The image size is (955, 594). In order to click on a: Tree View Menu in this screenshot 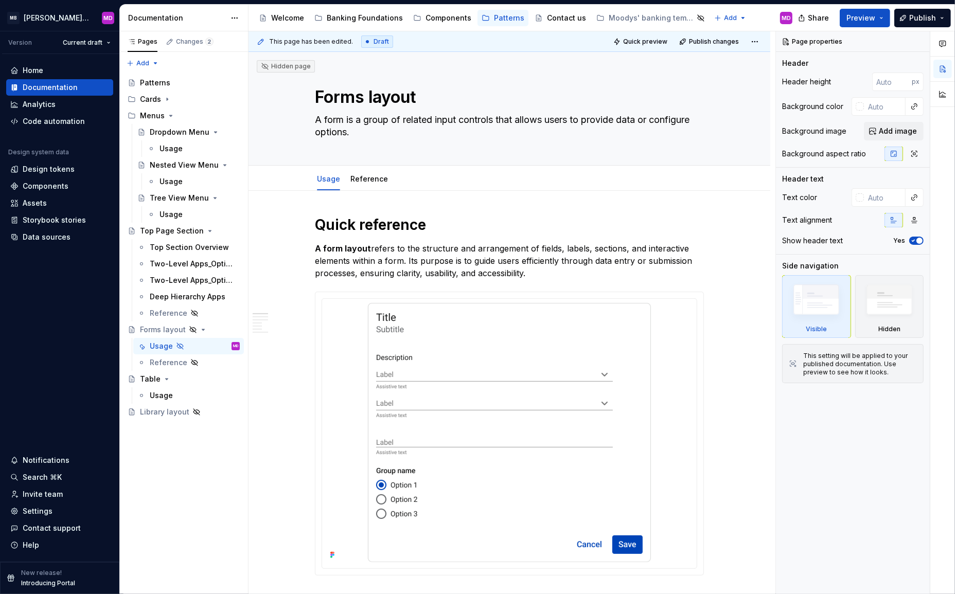, I will do `click(188, 198)`.